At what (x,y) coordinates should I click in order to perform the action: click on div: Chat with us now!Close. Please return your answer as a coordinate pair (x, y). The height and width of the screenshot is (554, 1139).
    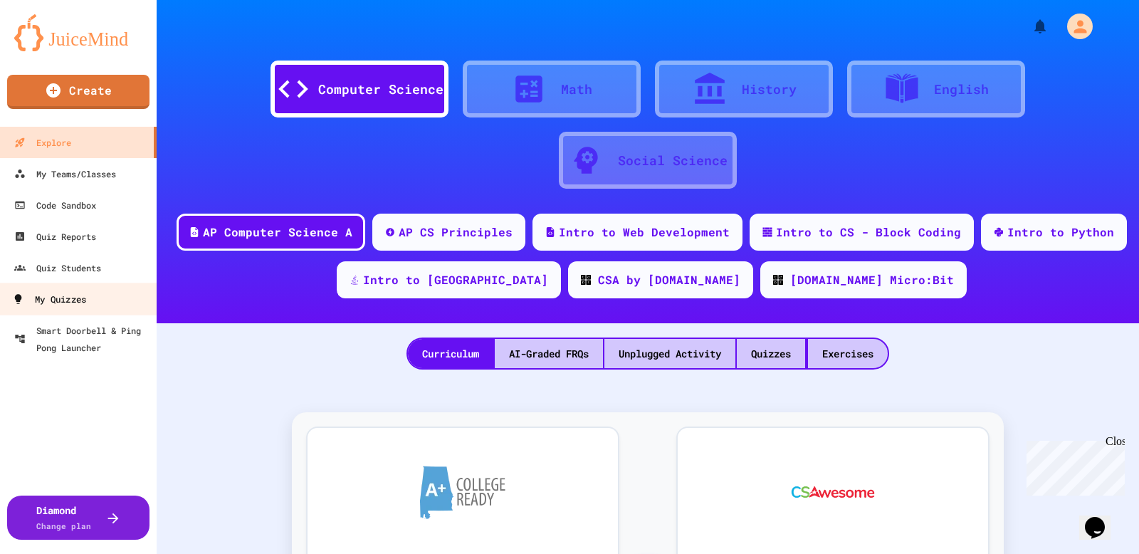
    Looking at the image, I should click on (52, 48).